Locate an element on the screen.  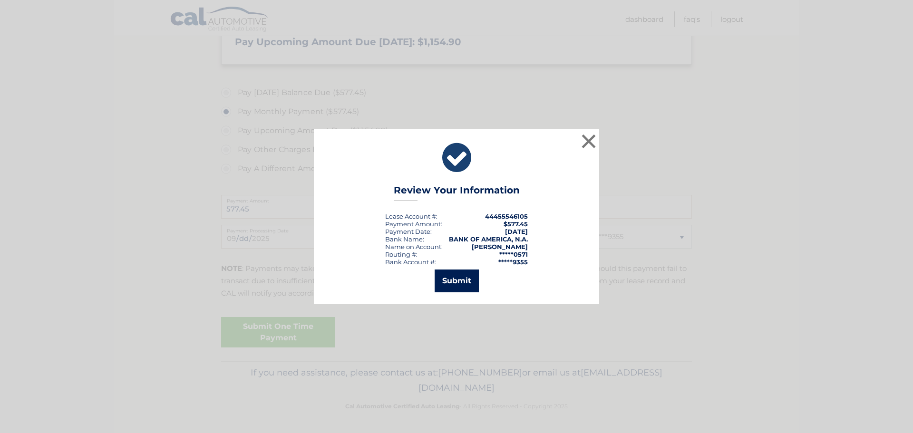
strong: 44455546105 is located at coordinates (506, 216).